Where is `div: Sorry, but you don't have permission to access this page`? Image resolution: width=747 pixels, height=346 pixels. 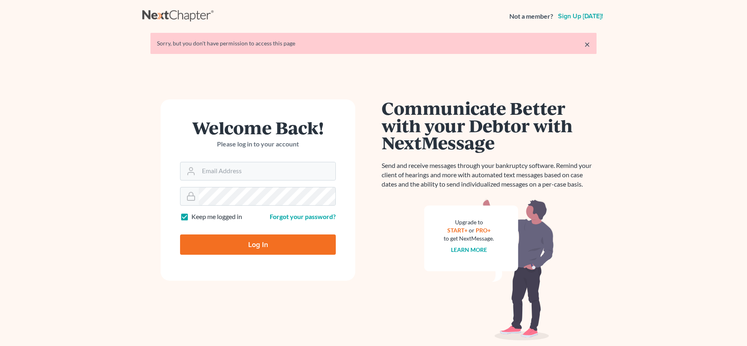 div: Sorry, but you don't have permission to access this page is located at coordinates (374, 43).